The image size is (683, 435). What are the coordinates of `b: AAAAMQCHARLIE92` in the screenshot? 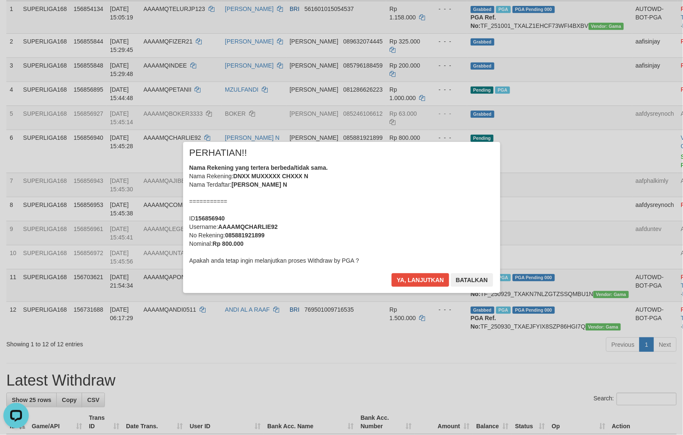 It's located at (248, 227).